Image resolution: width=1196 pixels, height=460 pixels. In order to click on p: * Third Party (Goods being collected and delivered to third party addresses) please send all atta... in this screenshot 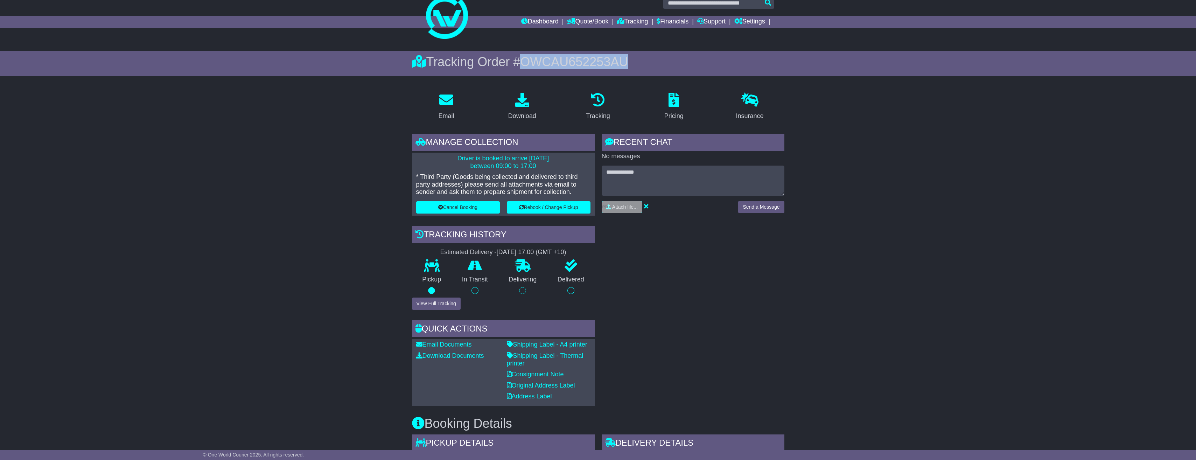, I will do `click(503, 184)`.